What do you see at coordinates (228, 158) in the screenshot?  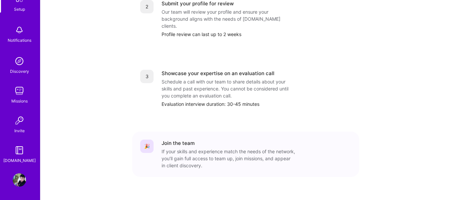 I see `div: If your skills and experience match the needs of the network, you’ll gain full access to team up,...` at bounding box center [228, 158].